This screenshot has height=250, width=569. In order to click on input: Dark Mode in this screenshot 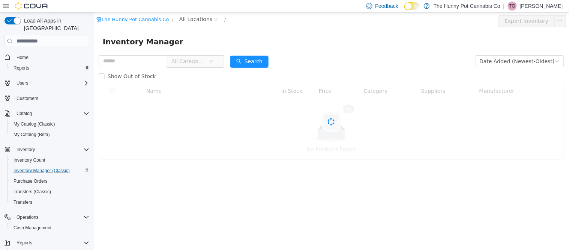, I will do `click(412, 6)`.